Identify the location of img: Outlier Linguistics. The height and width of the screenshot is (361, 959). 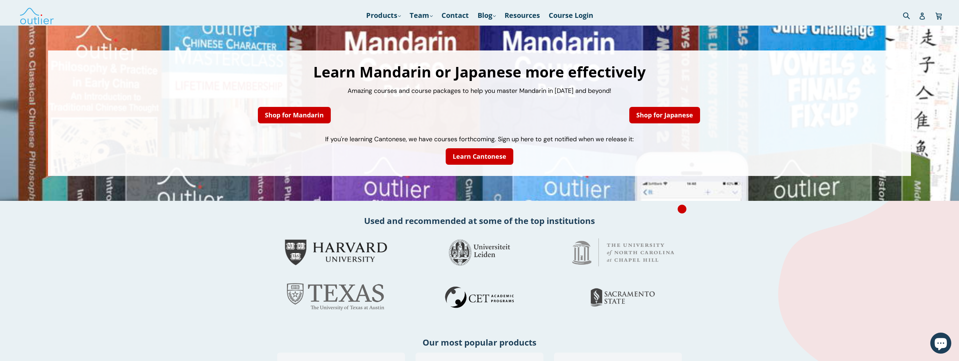
(37, 15).